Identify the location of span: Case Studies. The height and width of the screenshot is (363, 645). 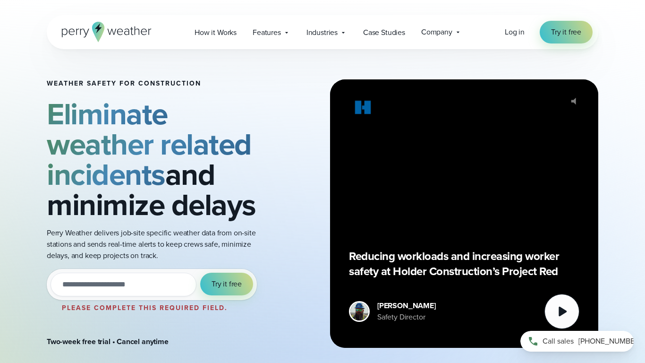
(384, 33).